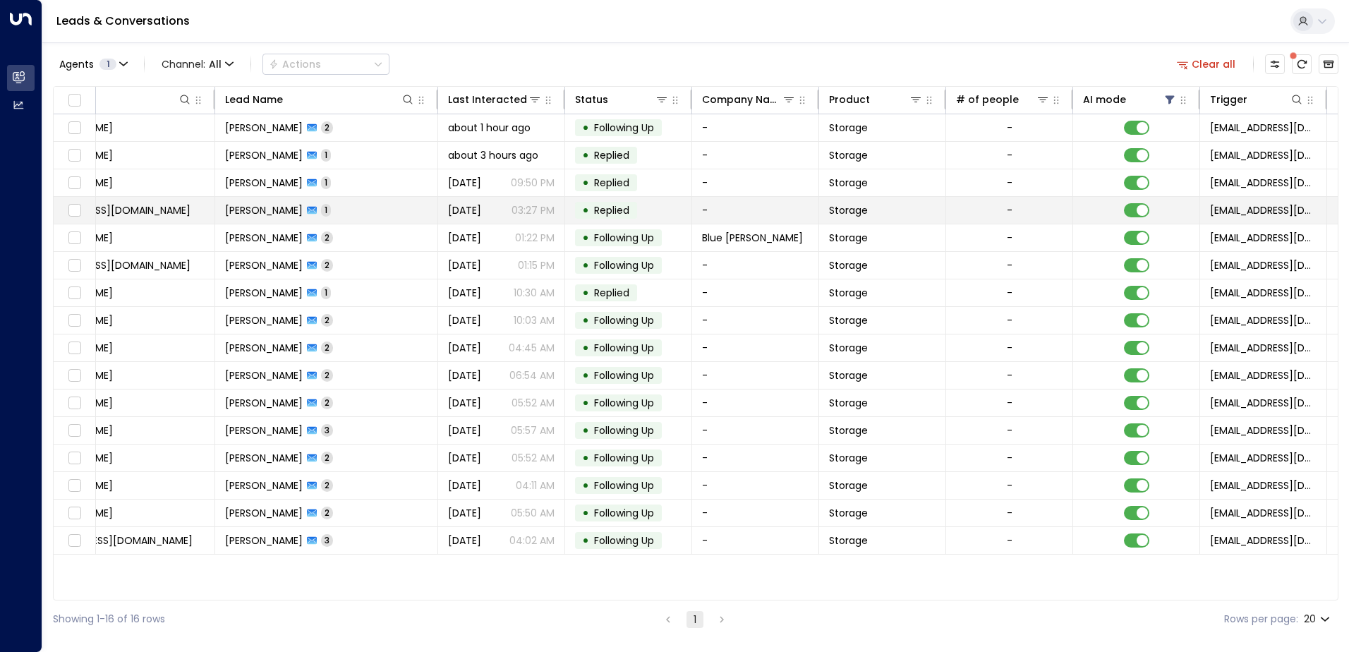  Describe the element at coordinates (264, 238) in the screenshot. I see `span: Peter Styles` at that location.